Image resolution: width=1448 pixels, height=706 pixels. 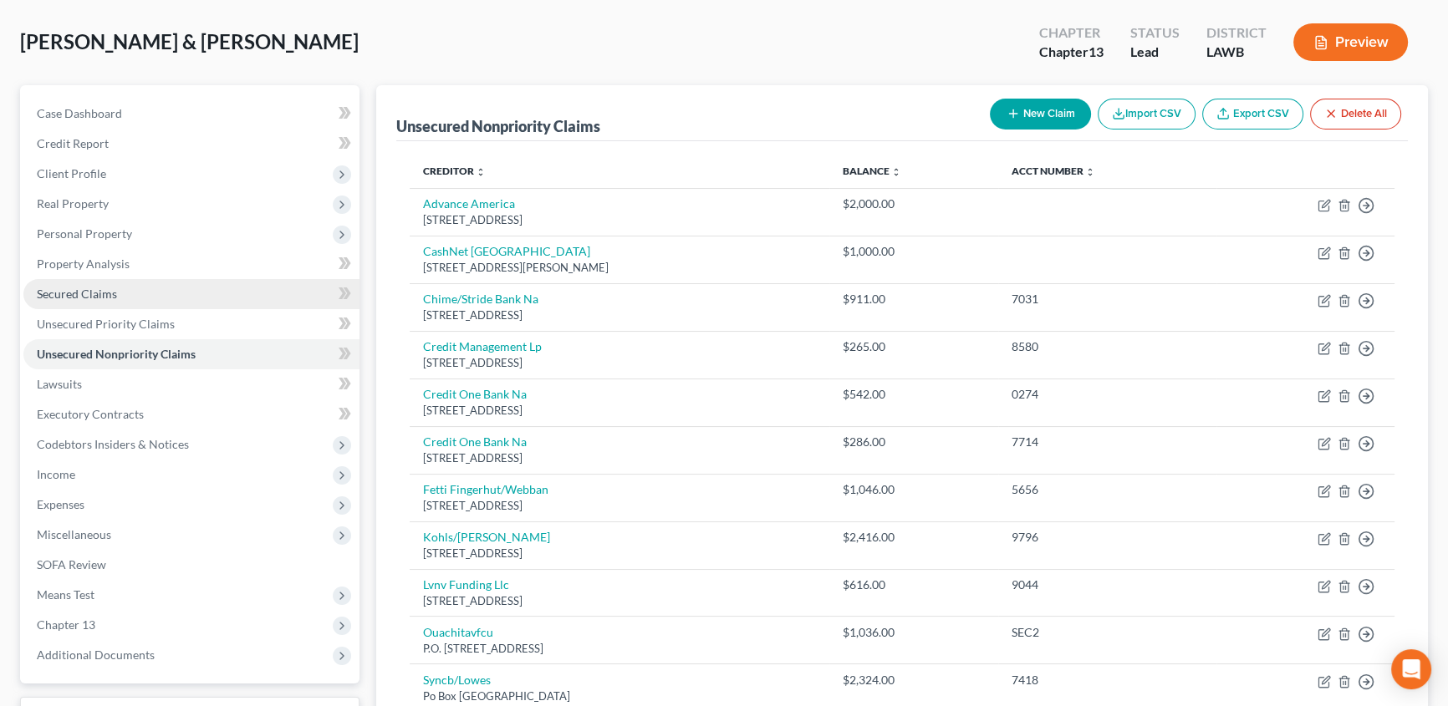 I want to click on div: Unsecured Nonpriority Claims, so click(x=498, y=126).